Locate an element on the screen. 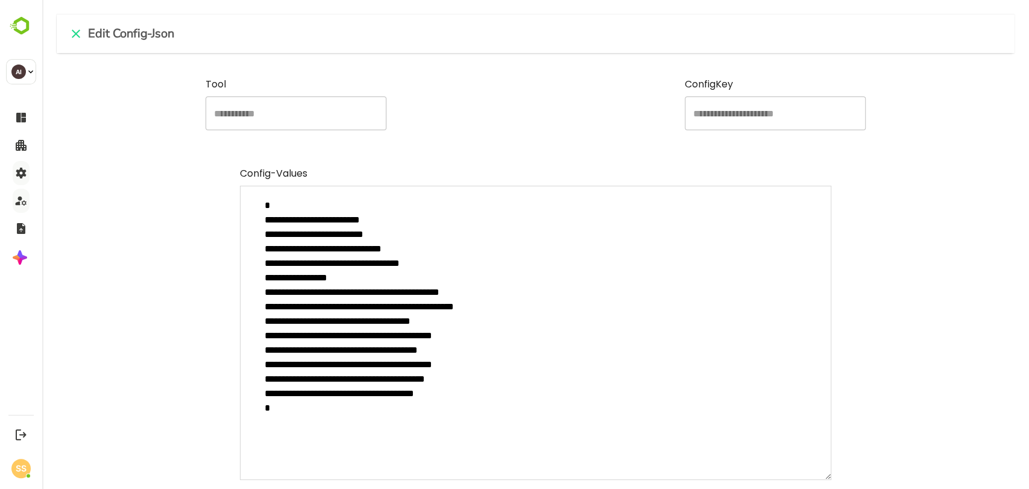 The width and height of the screenshot is (1029, 489). button: Logout is located at coordinates (21, 434).